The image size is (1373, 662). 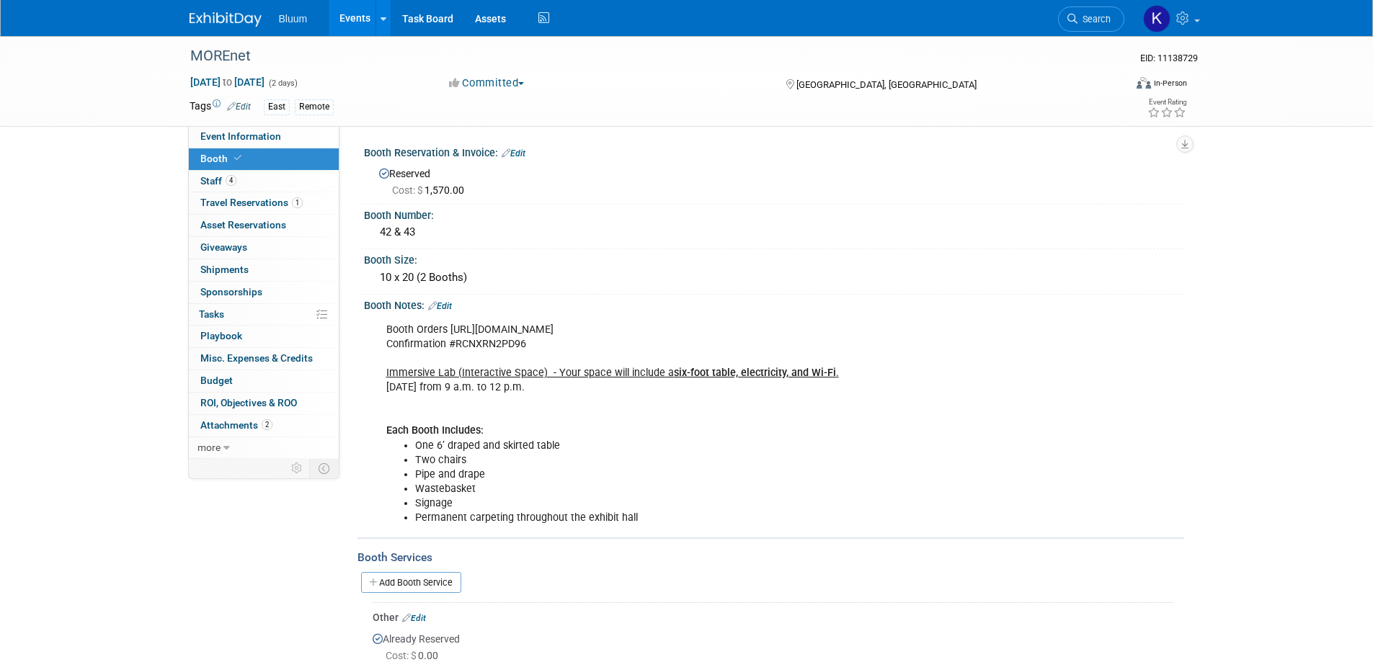 I want to click on span: Shipments, so click(x=224, y=270).